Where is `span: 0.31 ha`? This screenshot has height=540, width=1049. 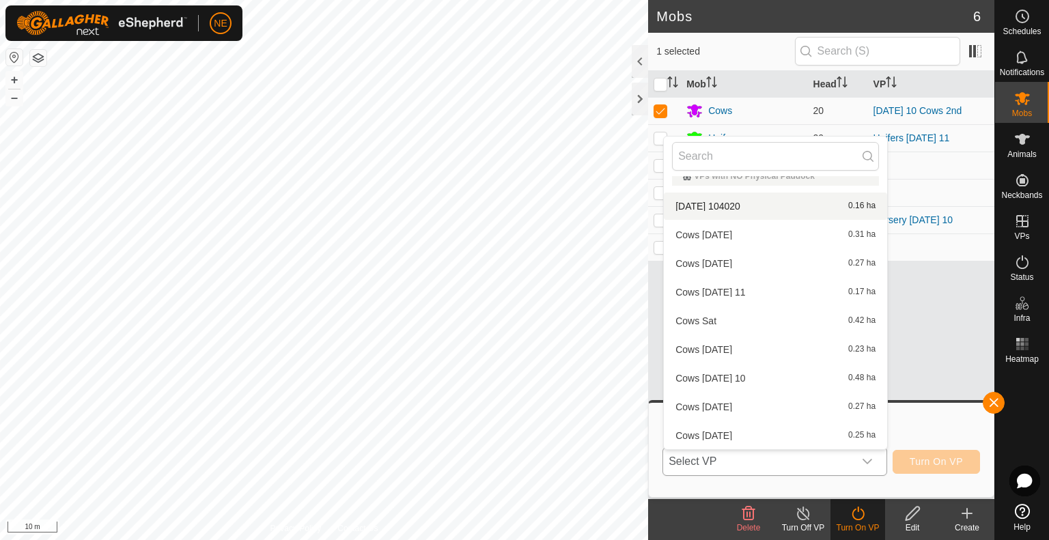
span: 0.31 ha is located at coordinates (862, 235).